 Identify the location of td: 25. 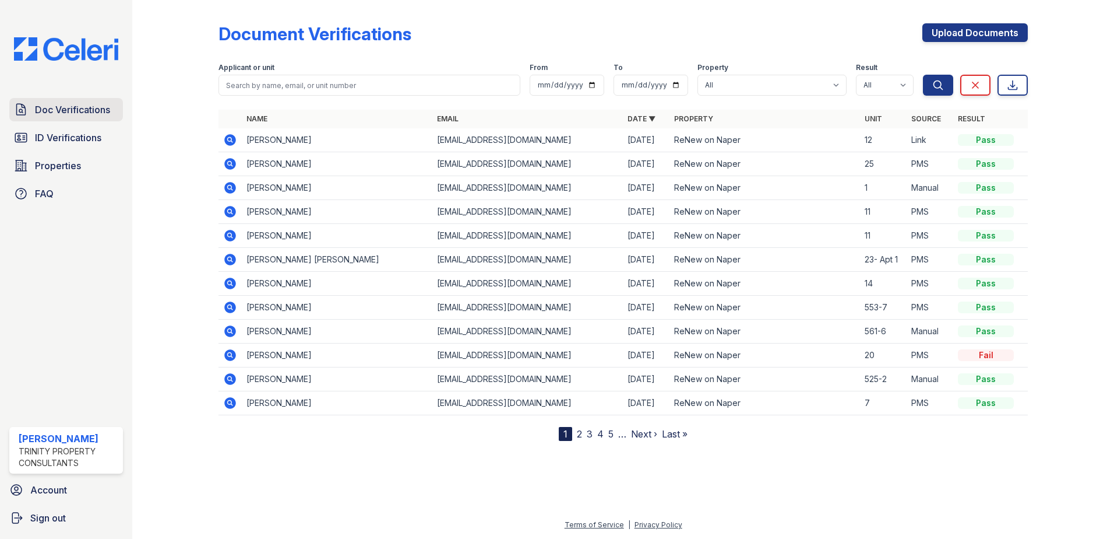
(884, 164).